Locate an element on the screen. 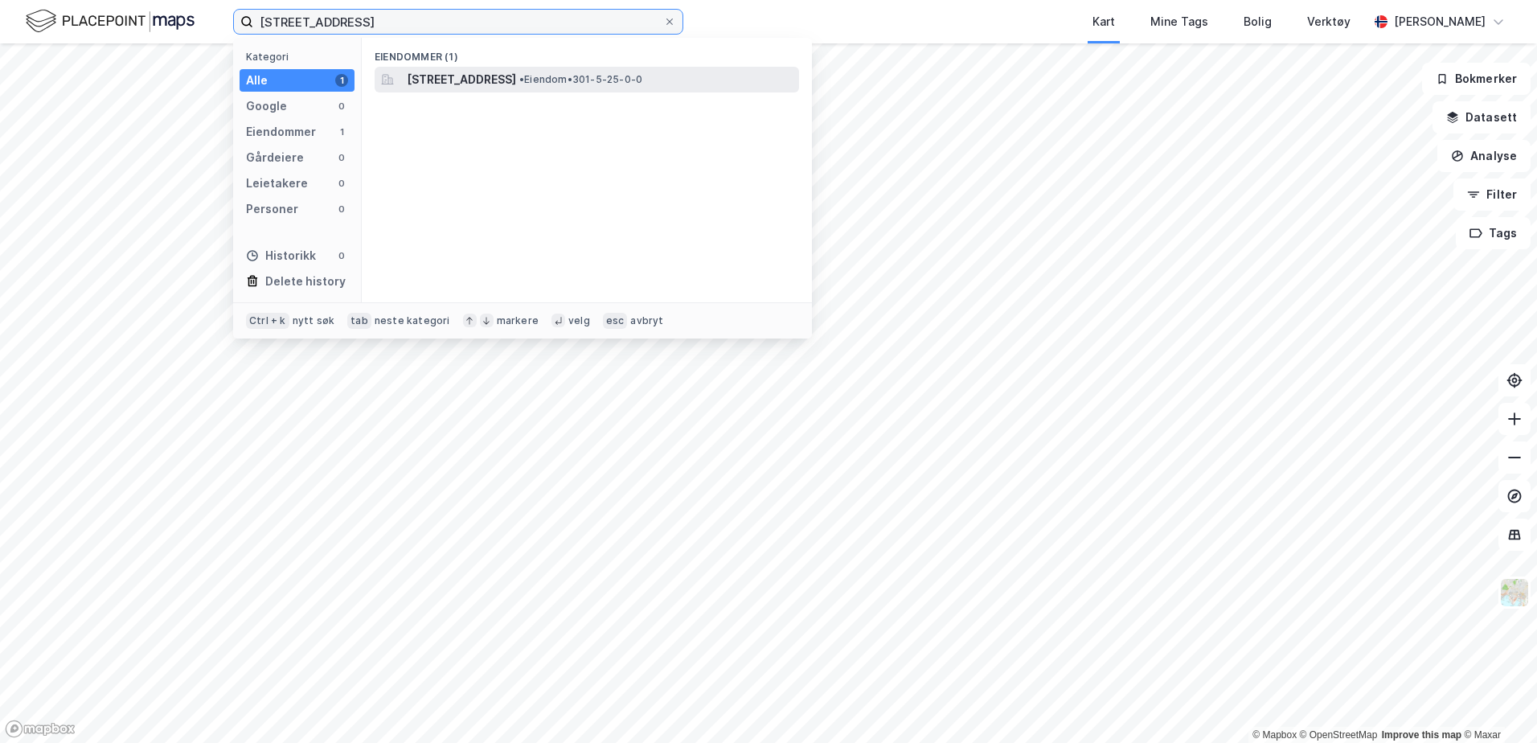 Image resolution: width=1537 pixels, height=743 pixels. div: Eiendommer is located at coordinates (280, 132).